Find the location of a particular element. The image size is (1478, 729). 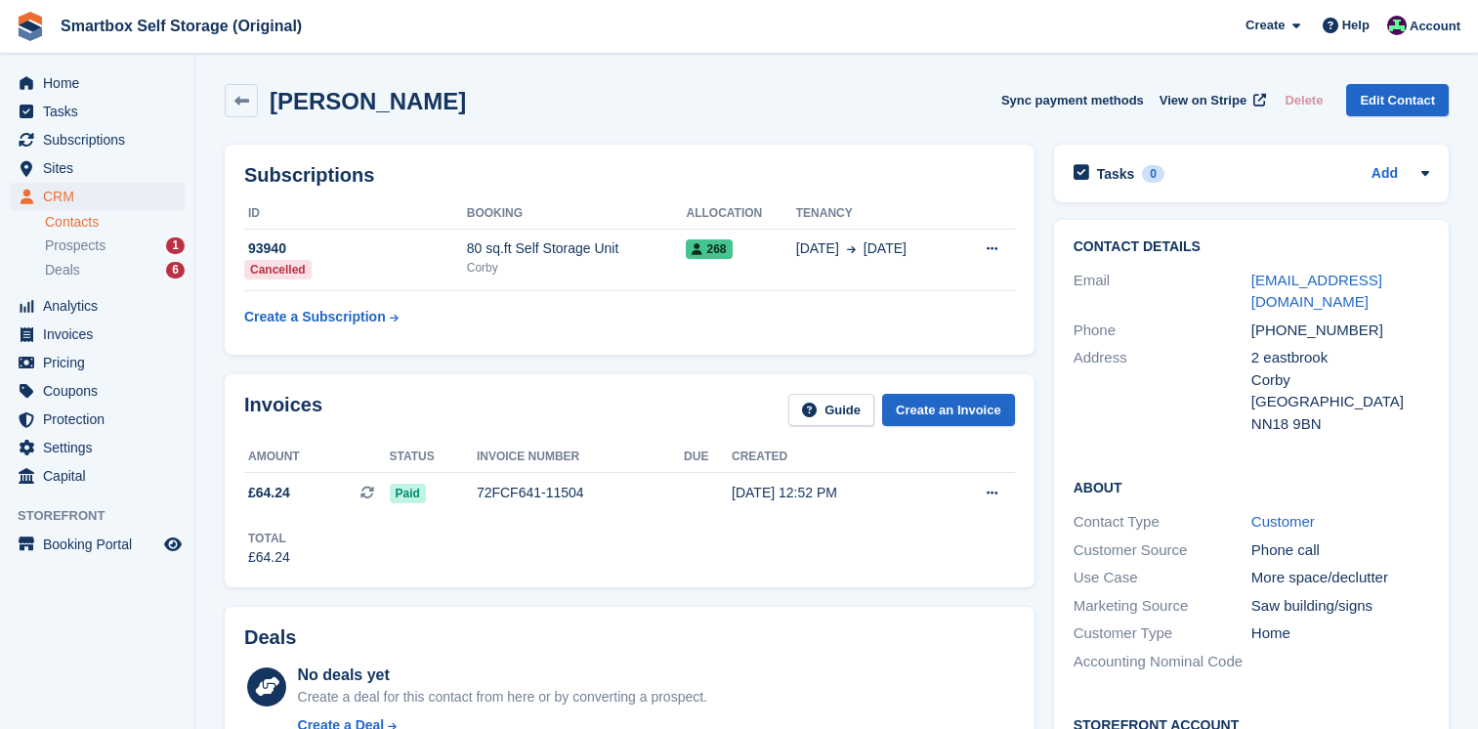

h2: About is located at coordinates (1252, 487).